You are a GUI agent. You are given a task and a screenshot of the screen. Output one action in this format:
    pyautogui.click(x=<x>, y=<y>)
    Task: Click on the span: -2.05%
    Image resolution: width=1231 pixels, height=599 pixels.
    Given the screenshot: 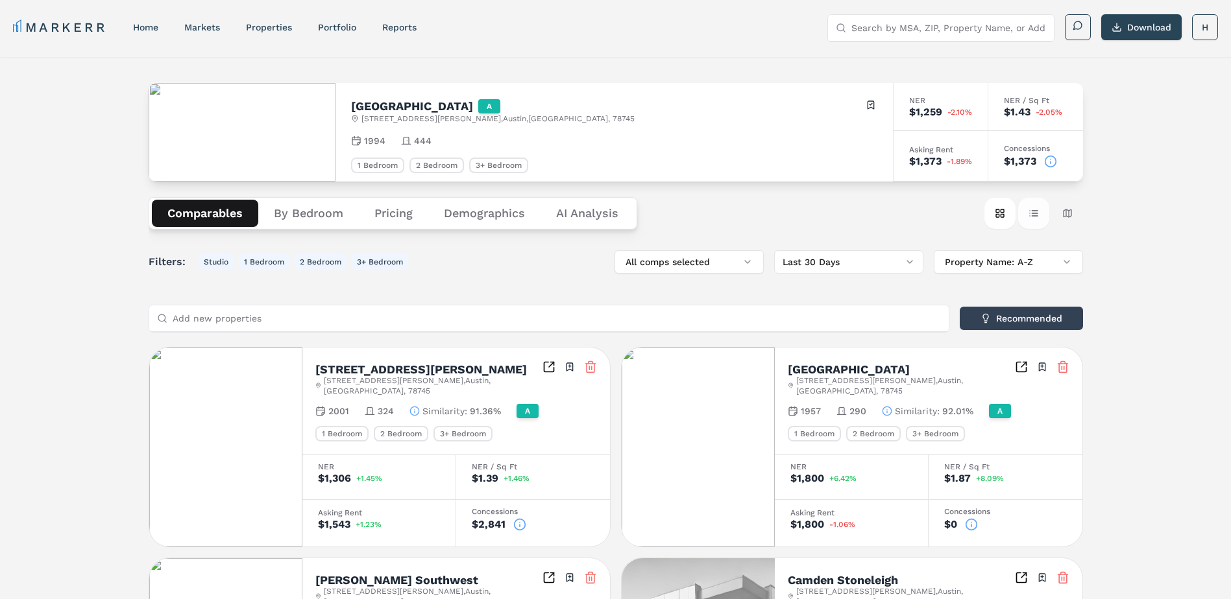 What is the action you would take?
    pyautogui.click(x=1048, y=112)
    